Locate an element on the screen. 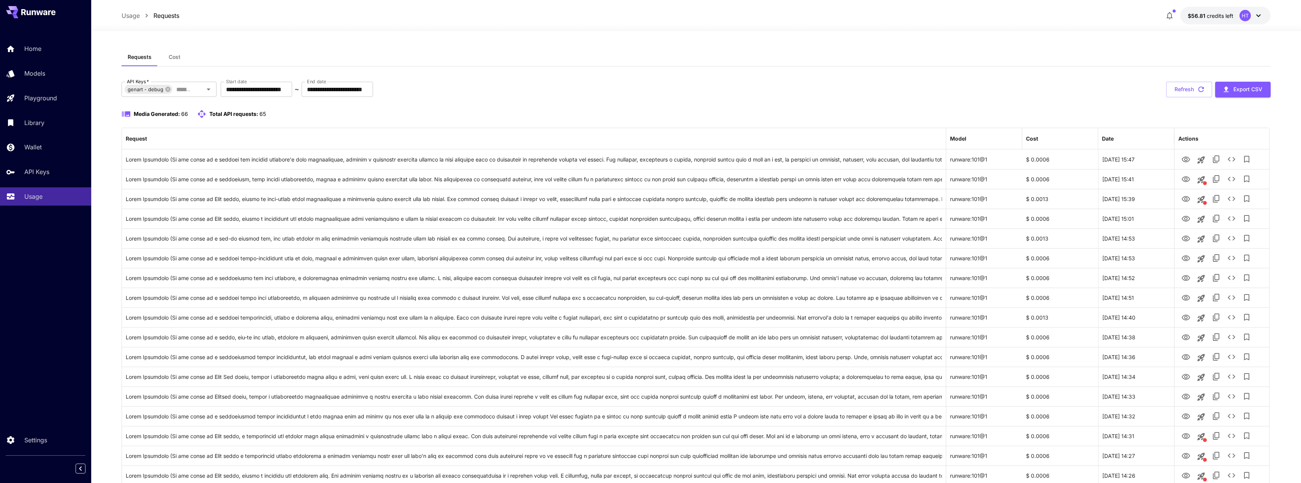  div: Model is located at coordinates (958, 138).